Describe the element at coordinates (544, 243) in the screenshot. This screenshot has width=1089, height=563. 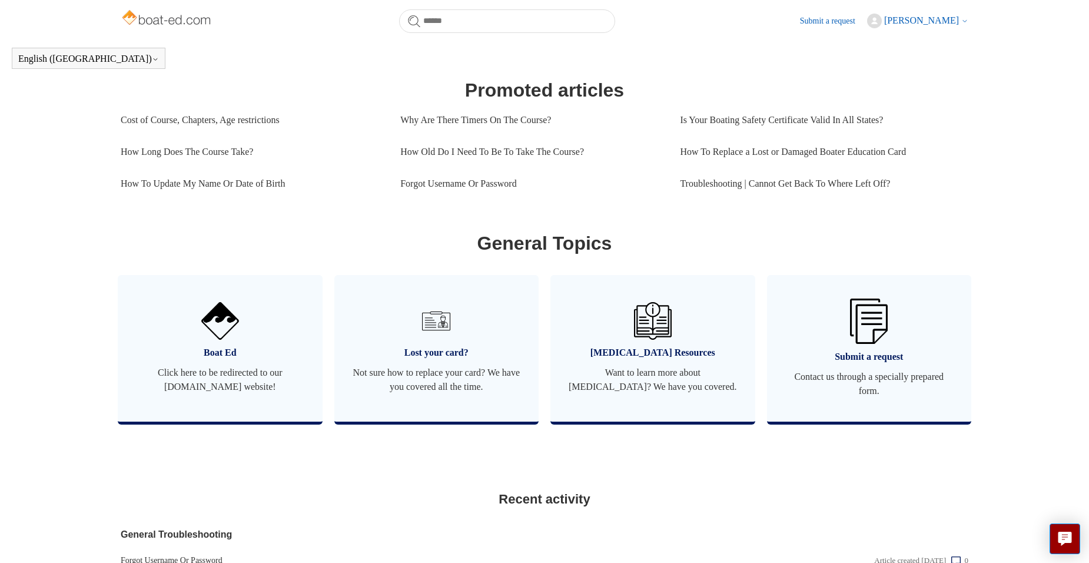
I see `h1: General Topics` at that location.